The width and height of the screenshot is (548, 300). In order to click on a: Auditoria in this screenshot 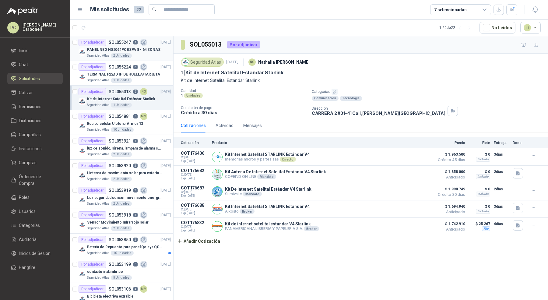, I will do `click(35, 239)`.